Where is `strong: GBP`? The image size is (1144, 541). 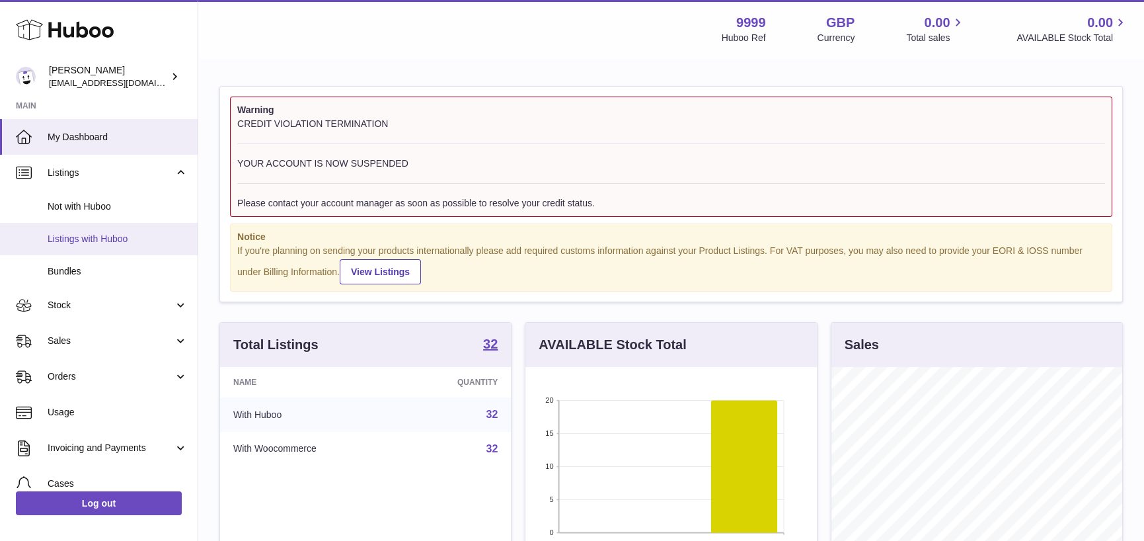
strong: GBP is located at coordinates (840, 22).